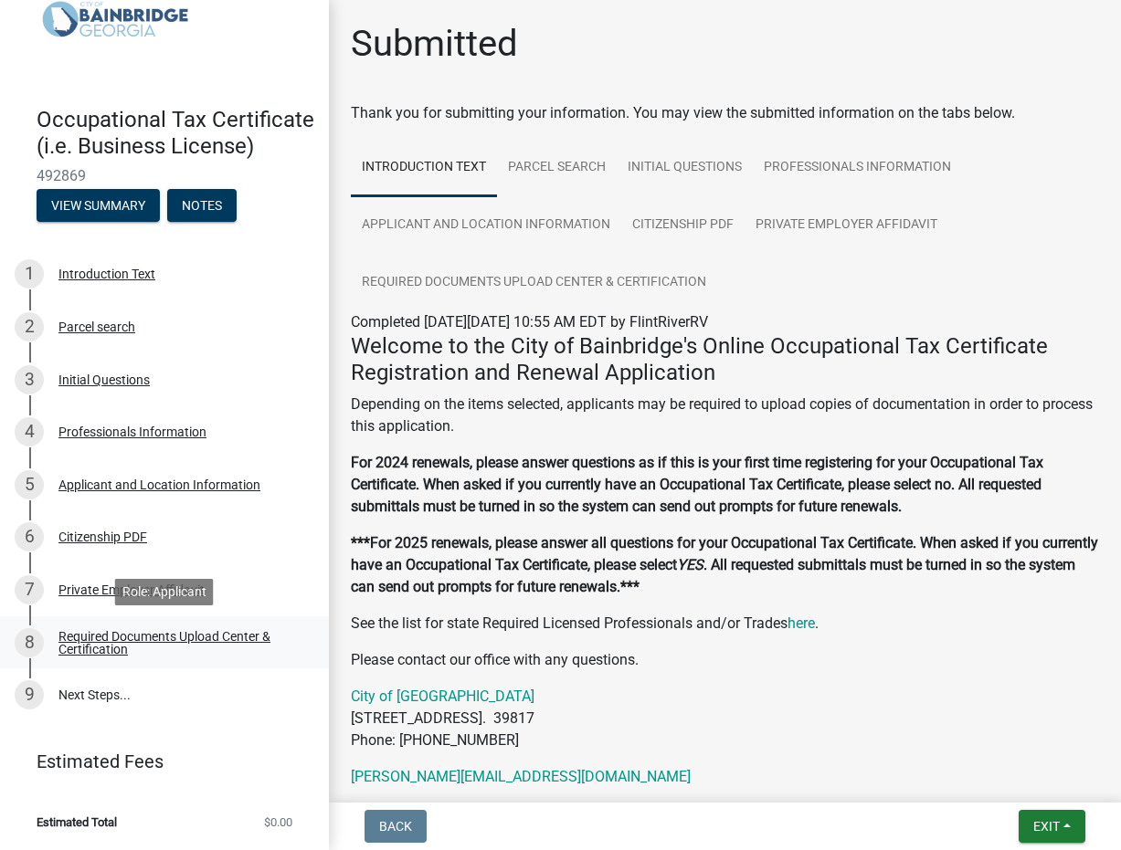 This screenshot has height=850, width=1121. Describe the element at coordinates (684, 168) in the screenshot. I see `a: Initial Questions` at that location.